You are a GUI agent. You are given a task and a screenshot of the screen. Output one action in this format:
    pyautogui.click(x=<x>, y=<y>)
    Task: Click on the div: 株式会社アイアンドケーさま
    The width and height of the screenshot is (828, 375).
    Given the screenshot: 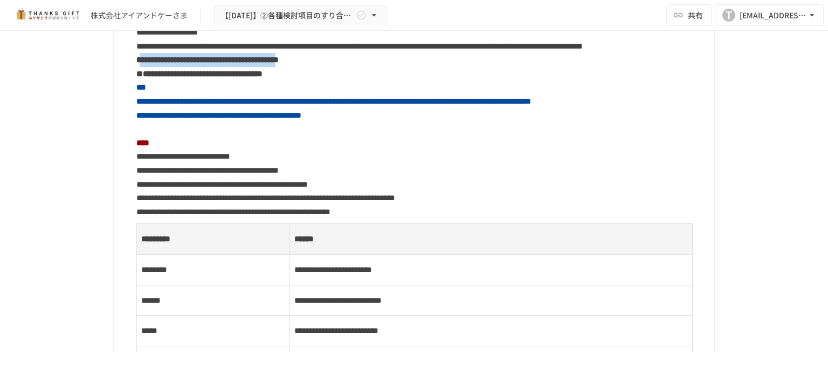 What is the action you would take?
    pyautogui.click(x=139, y=15)
    